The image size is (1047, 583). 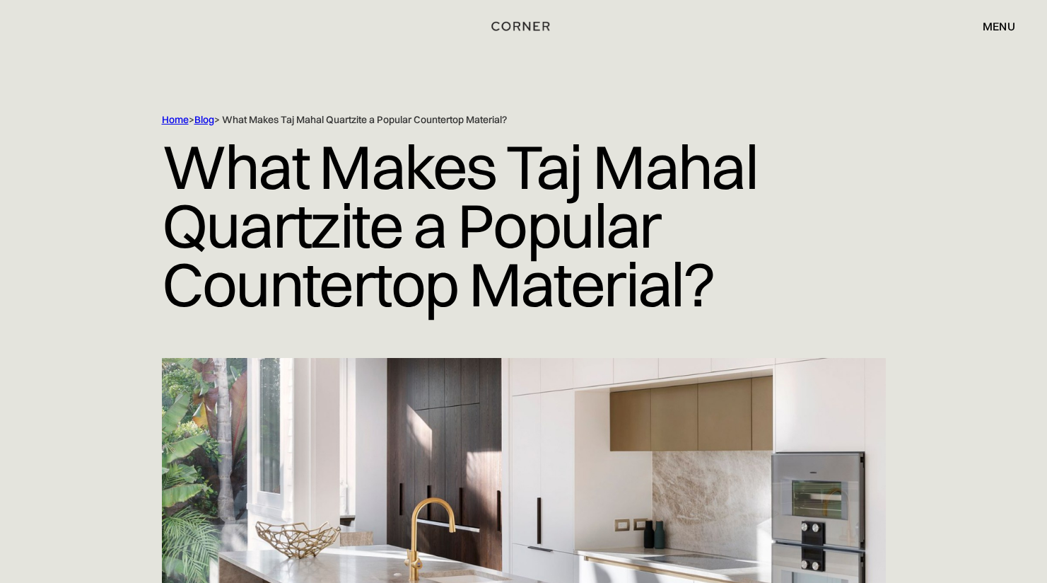 What do you see at coordinates (494, 120) in the screenshot?
I see `div: > > What Makes Taj Mahal Quartzite a Popular Countertop Material?` at bounding box center [494, 120].